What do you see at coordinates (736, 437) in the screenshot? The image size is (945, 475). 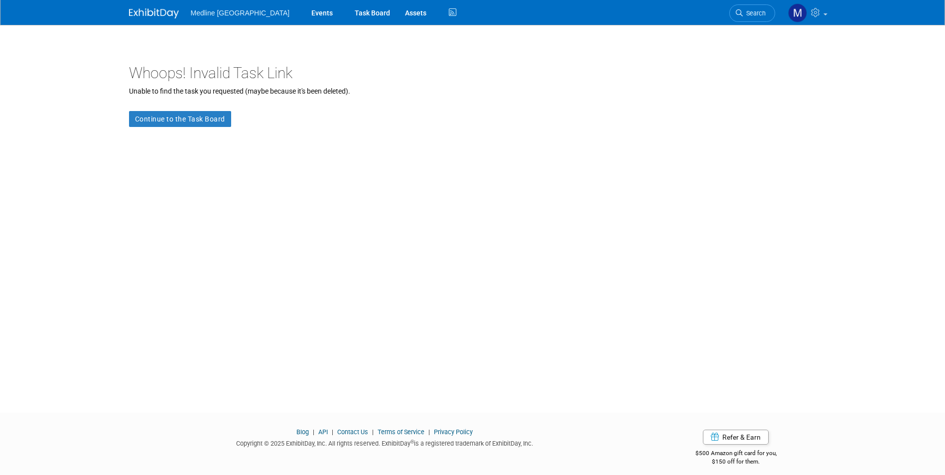 I see `a: Refer & Earn` at bounding box center [736, 437].